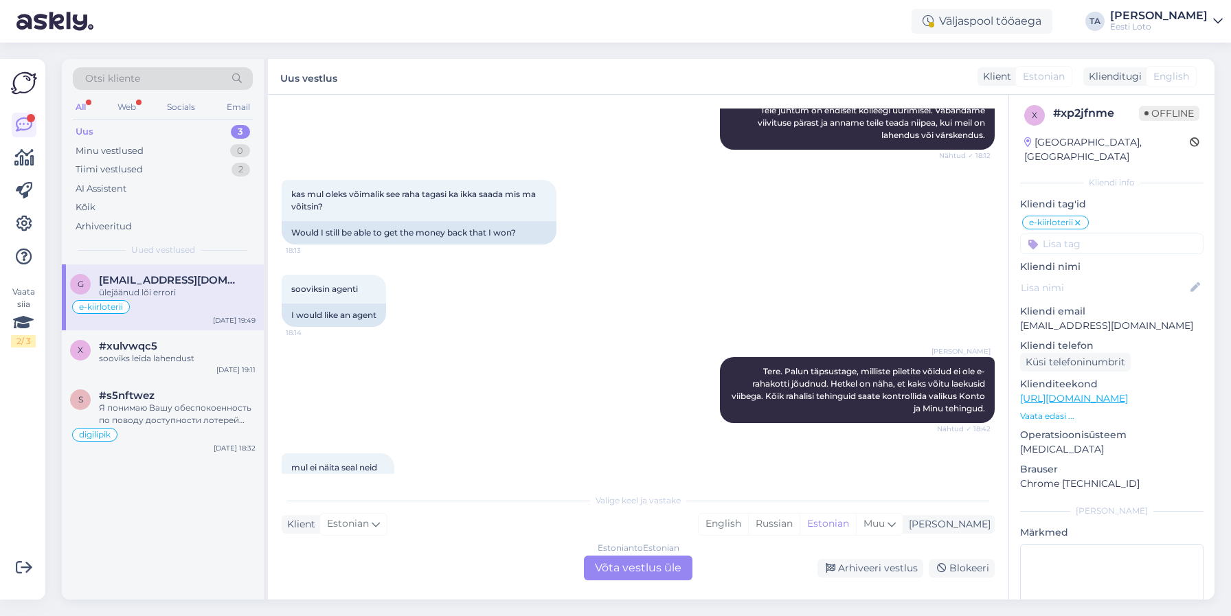 The height and width of the screenshot is (616, 1231). Describe the element at coordinates (1075, 362) in the screenshot. I see `div: Küsi telefoninumbrit` at that location.